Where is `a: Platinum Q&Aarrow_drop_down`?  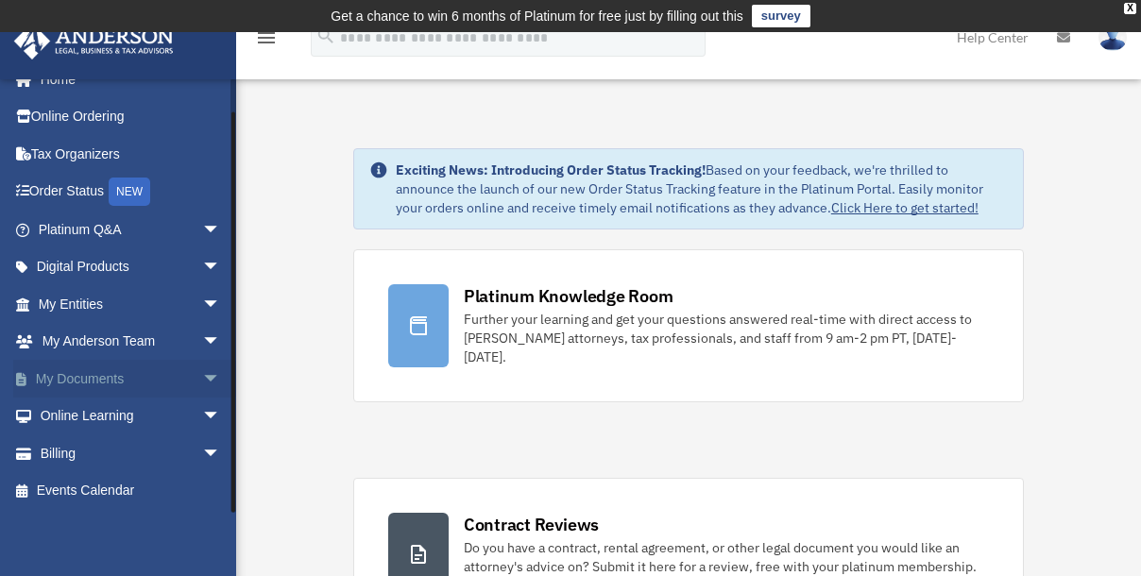
a: Platinum Q&Aarrow_drop_down is located at coordinates (131, 230).